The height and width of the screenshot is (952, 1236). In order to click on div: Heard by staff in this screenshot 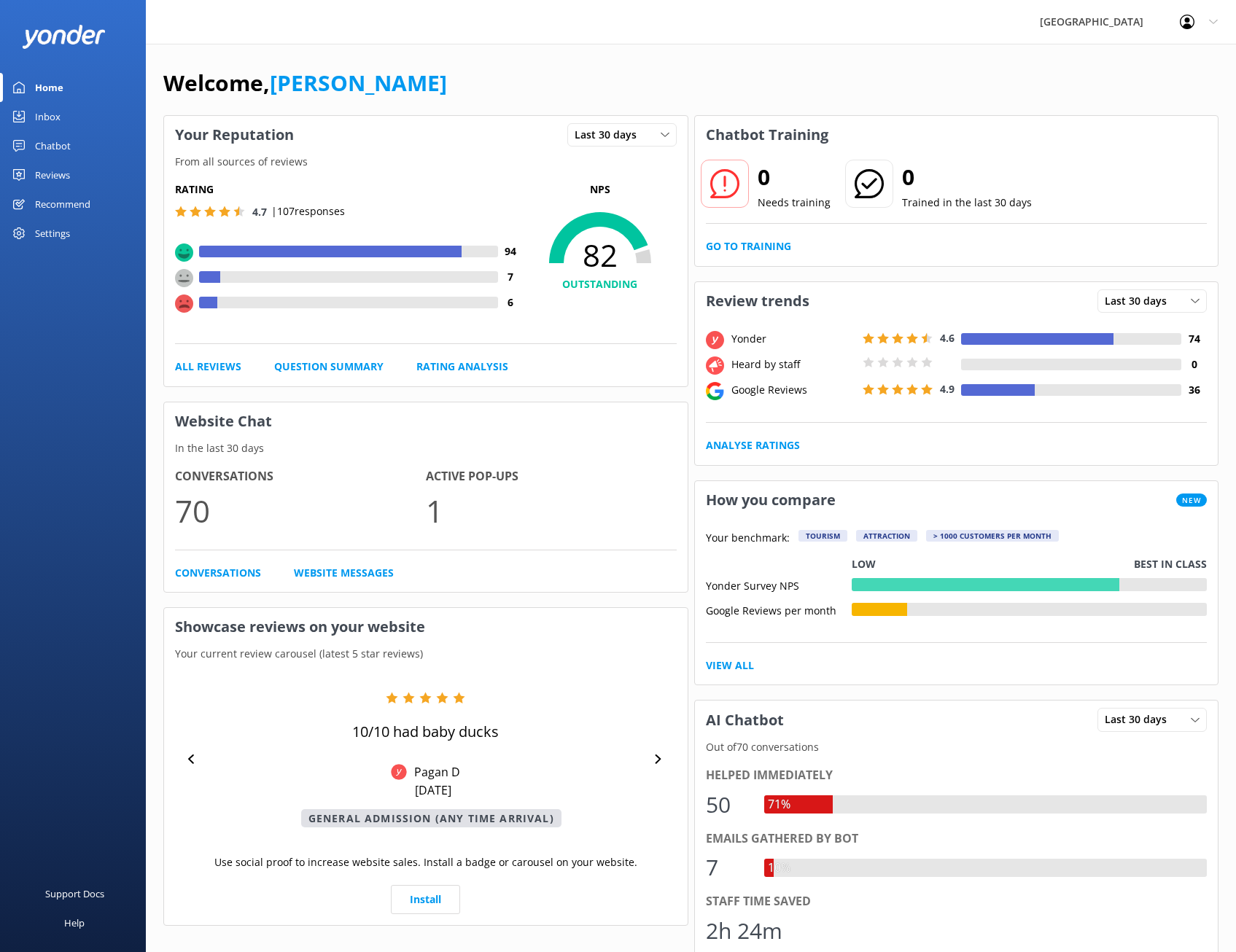, I will do `click(793, 364)`.